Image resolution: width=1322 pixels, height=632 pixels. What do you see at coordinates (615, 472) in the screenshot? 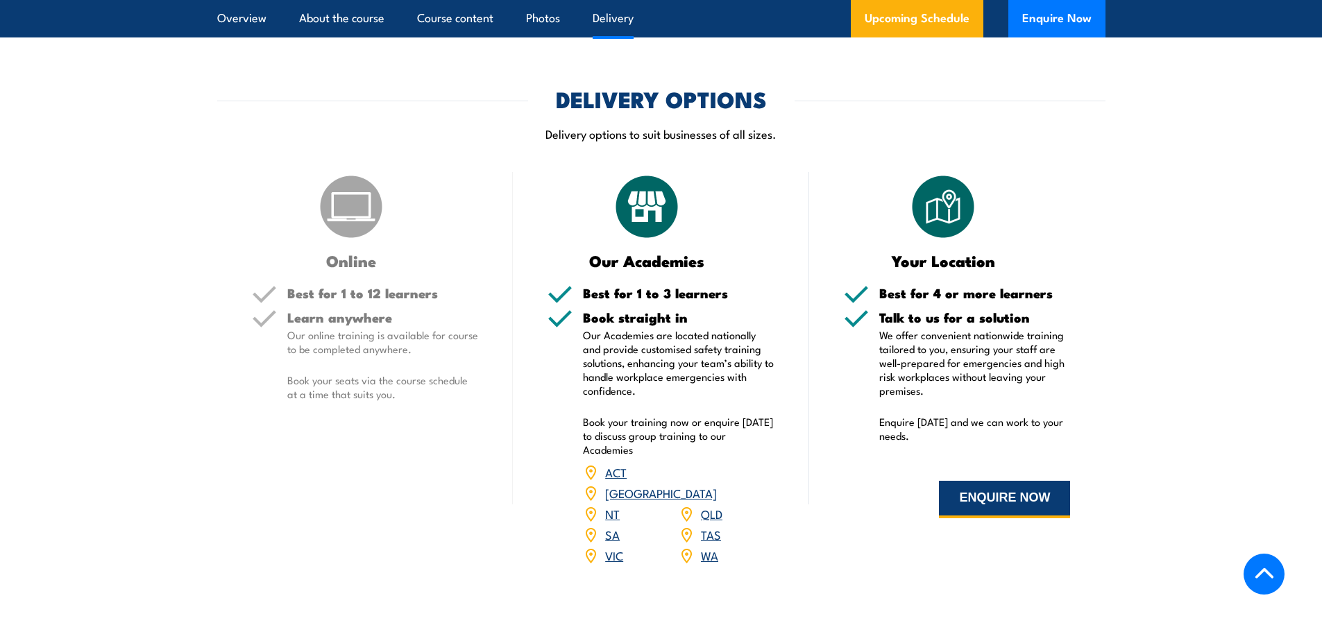
I see `a: ACT` at bounding box center [615, 472].